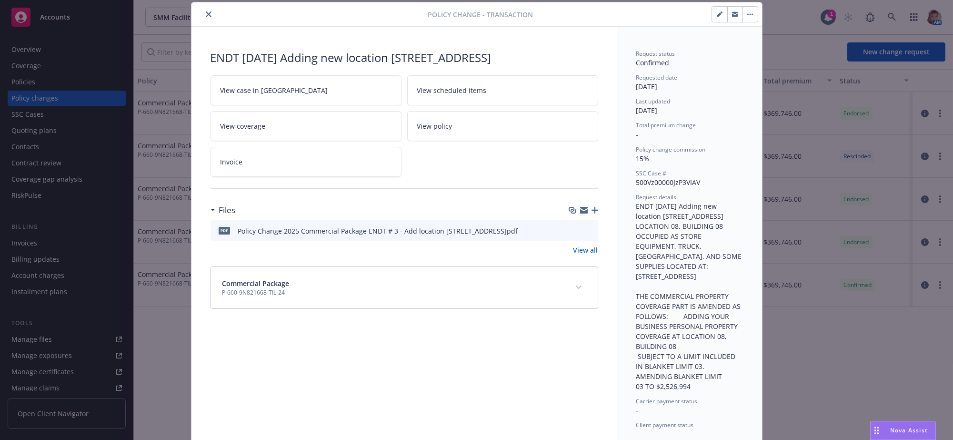 The height and width of the screenshot is (440, 953). What do you see at coordinates (256, 292) in the screenshot?
I see `span: P-660-9N821668-TIL-24` at bounding box center [256, 292].